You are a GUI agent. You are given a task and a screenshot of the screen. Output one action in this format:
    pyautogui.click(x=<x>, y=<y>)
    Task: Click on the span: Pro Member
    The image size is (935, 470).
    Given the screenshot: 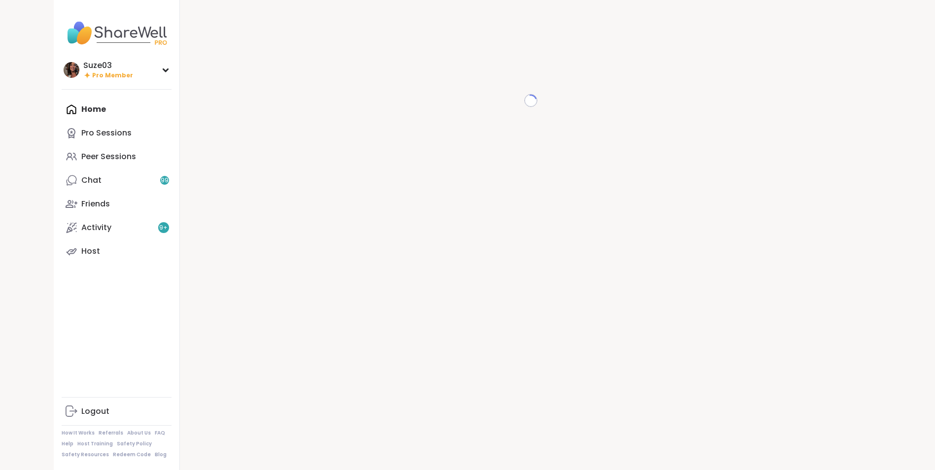 What is the action you would take?
    pyautogui.click(x=112, y=75)
    